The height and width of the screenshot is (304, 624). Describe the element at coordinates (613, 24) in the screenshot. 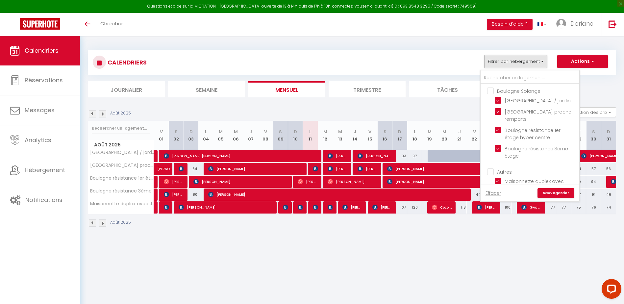

I see `img: logout` at that location.